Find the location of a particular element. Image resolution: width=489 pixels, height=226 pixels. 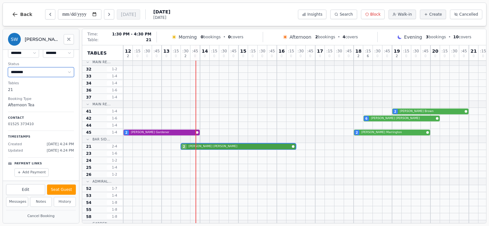

p: Timestamps is located at coordinates (41, 137).